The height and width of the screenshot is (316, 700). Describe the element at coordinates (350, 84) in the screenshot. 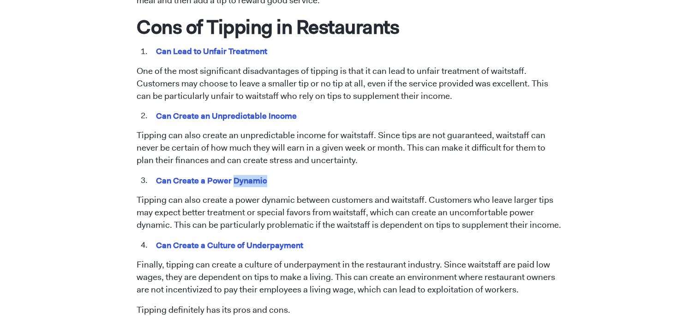

I see `p: One of the most significant disadvantages of tipping is that it can lead to unfair treatment of w...` at that location.